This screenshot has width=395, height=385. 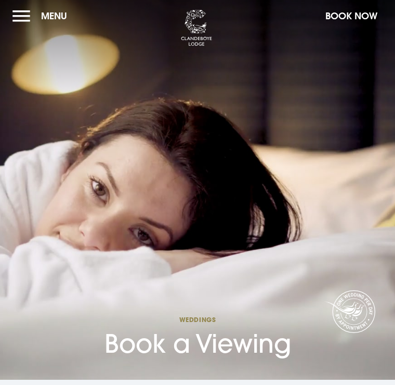 What do you see at coordinates (197, 337) in the screenshot?
I see `h1: Book a Viewing` at bounding box center [197, 337].